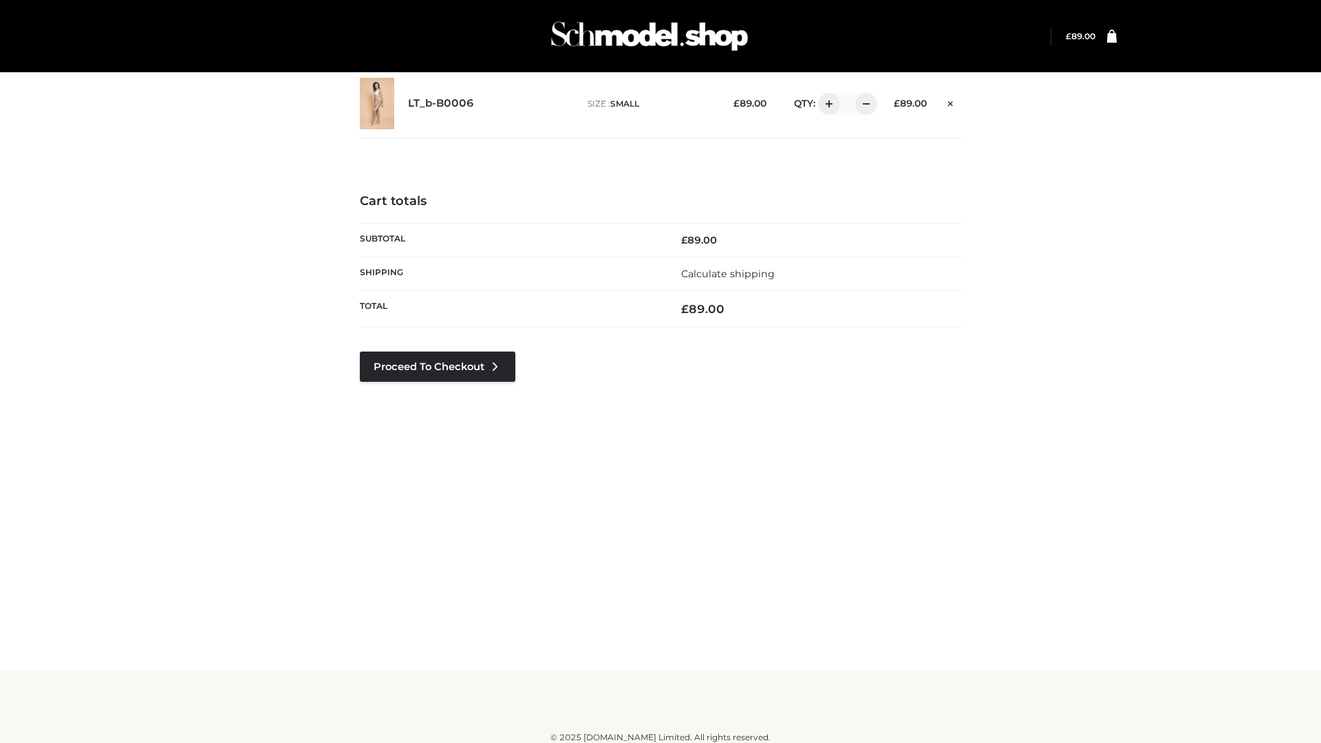 The height and width of the screenshot is (743, 1321). I want to click on th: Subtotal, so click(510, 239).